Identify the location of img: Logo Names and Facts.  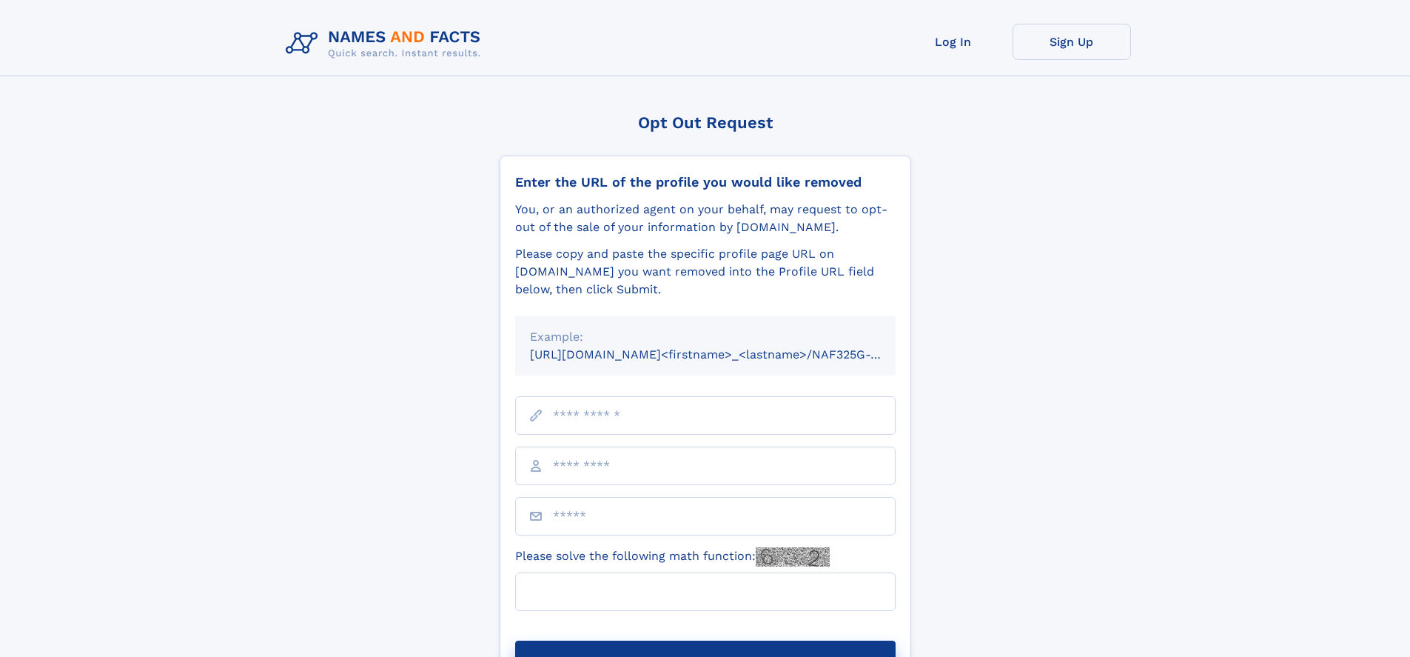
(386, 44).